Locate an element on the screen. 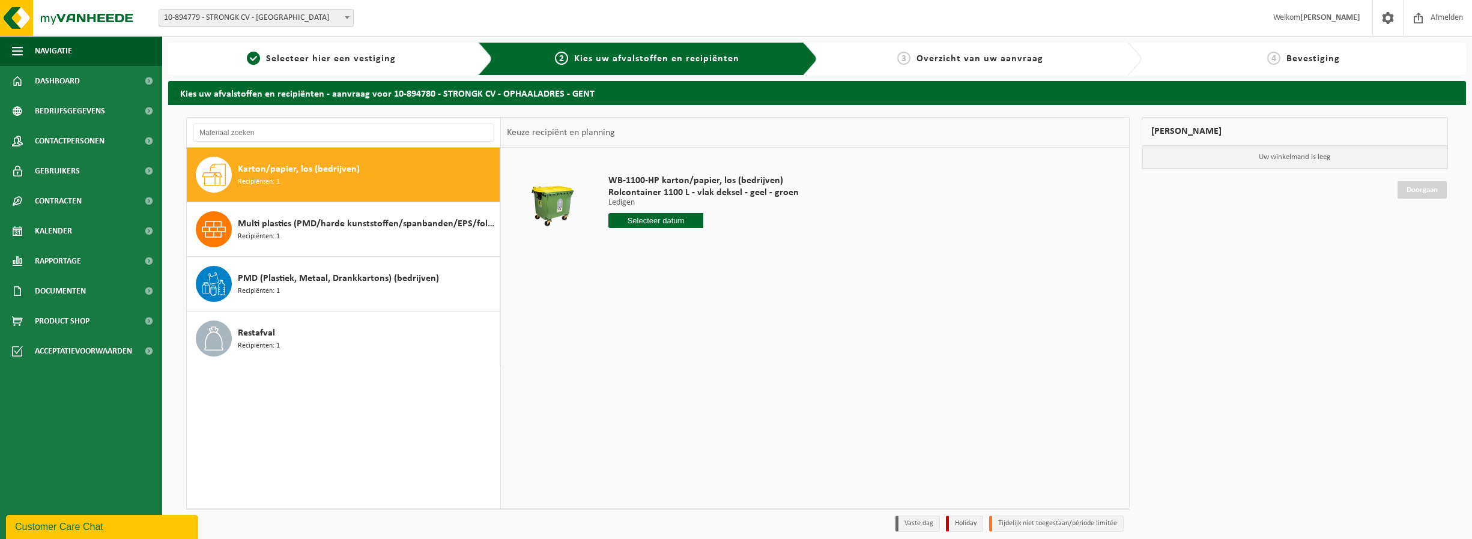  button: Multi plastics (PMD/harde kunststoffen/spanbanden/EPS/folie naturel/folie gemengd) Recipiënten: 1 is located at coordinates (344, 229).